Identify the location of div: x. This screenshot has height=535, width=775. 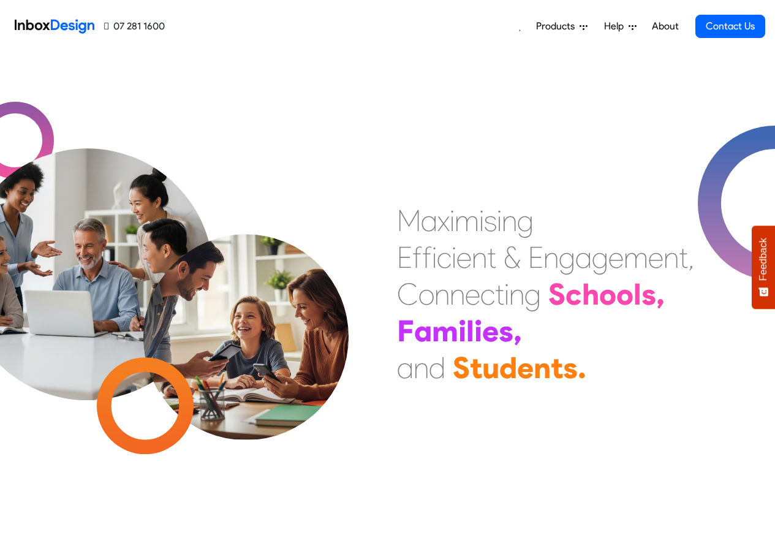
(443, 221).